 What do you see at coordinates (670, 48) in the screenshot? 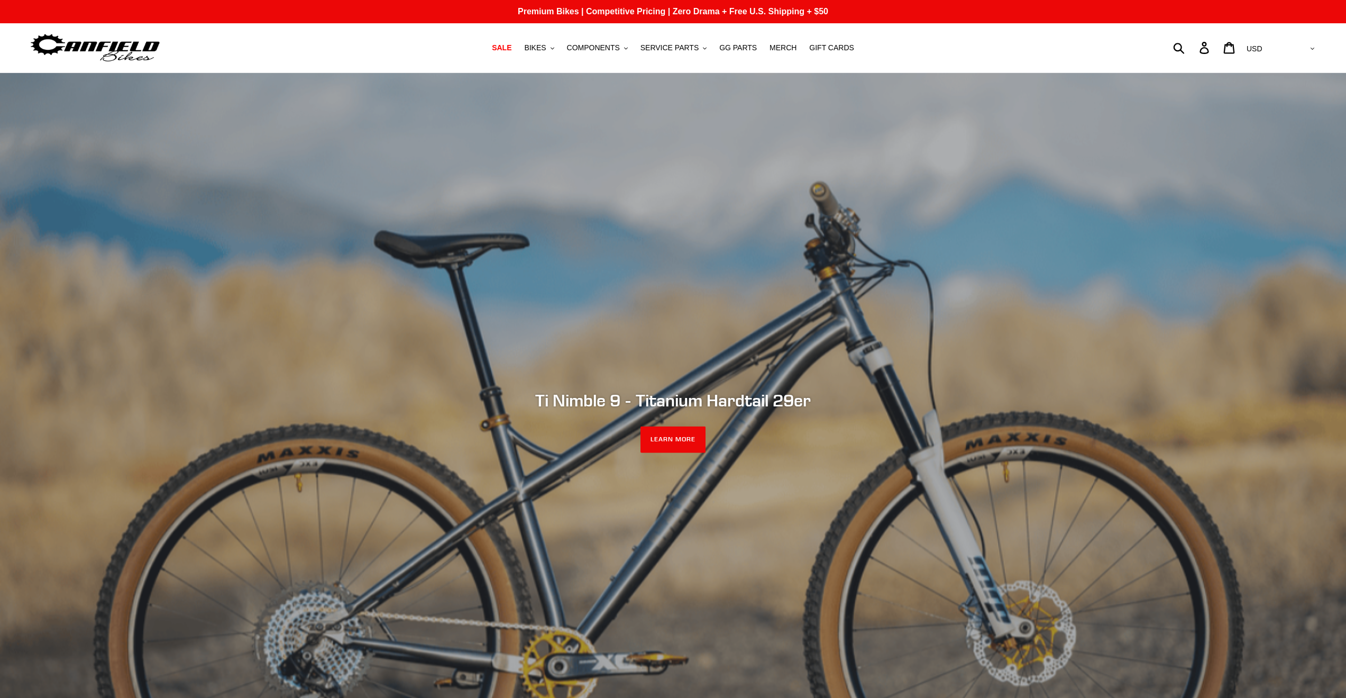
I see `span: SERVICE PARTS` at bounding box center [670, 48].